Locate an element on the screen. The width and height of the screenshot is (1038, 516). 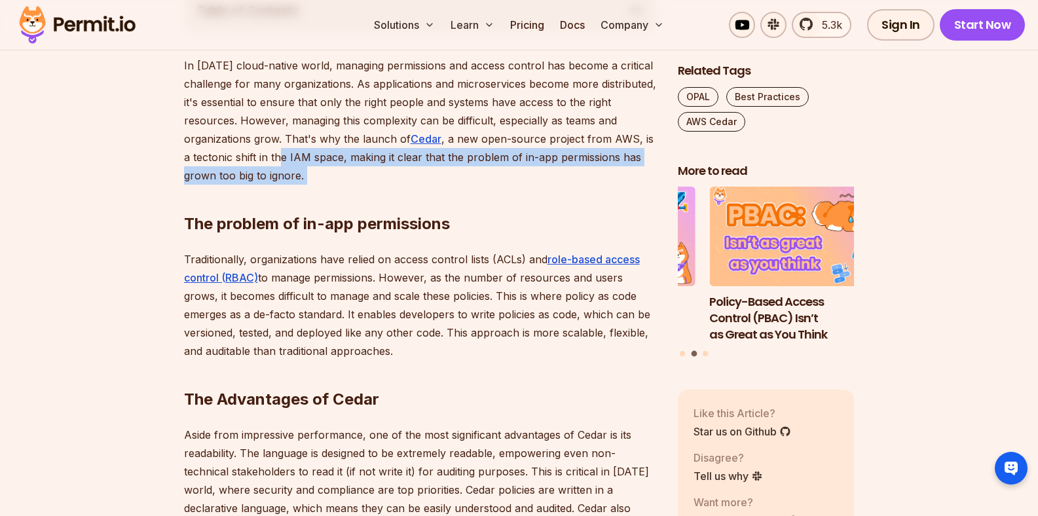
h3: How to Use JWTs for Authorization: Best Practices and Common Mistakes is located at coordinates (607, 318).